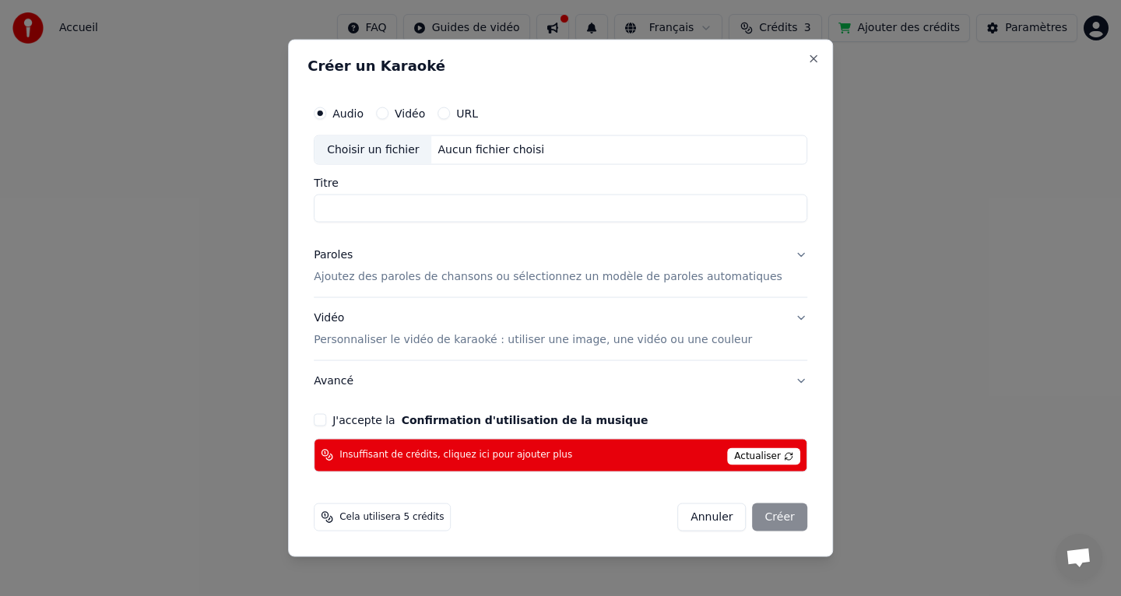 The width and height of the screenshot is (1121, 596). I want to click on button: VidéoPersonnaliser le vidéo de karaoké : utiliser une image, une vidéo ou une couleur, so click(561, 329).